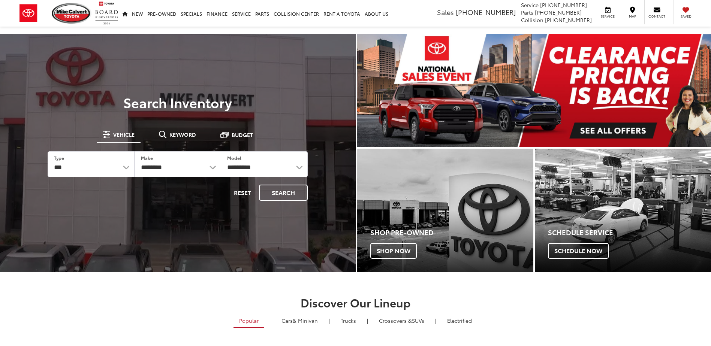  Describe the element at coordinates (242, 193) in the screenshot. I see `button: Reset` at that location.